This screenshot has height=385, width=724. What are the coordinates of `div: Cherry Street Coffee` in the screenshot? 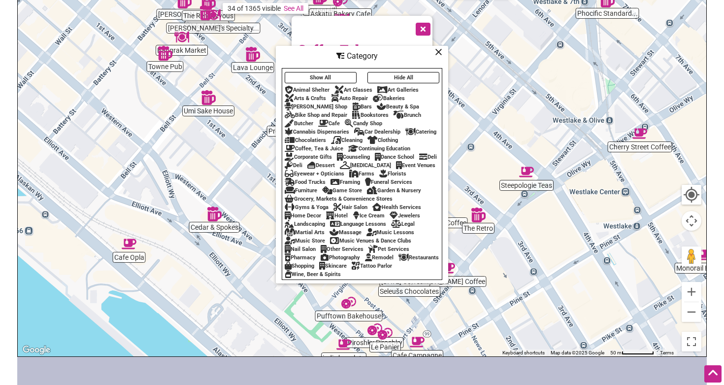 It's located at (640, 133).